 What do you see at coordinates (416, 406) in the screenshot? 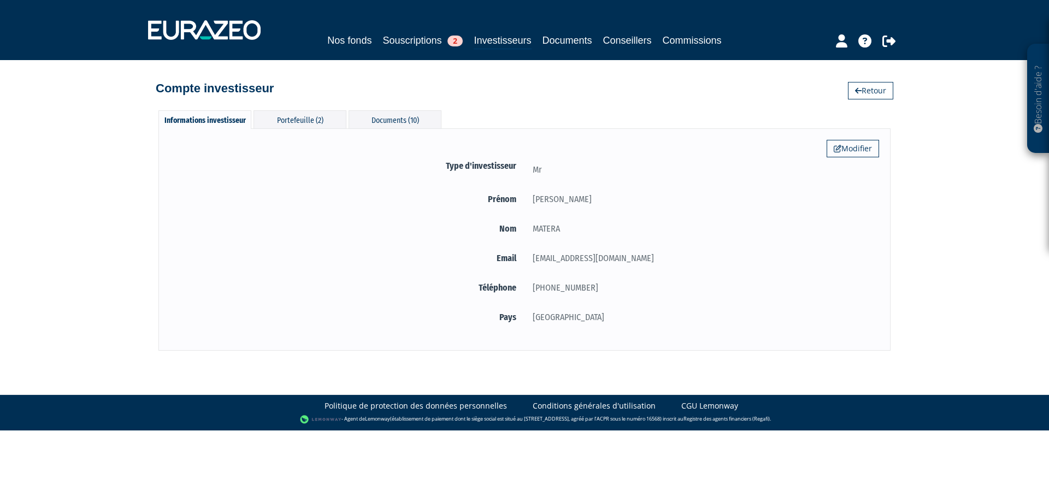
I see `a: Politique de protection des données personnelles` at bounding box center [416, 406].